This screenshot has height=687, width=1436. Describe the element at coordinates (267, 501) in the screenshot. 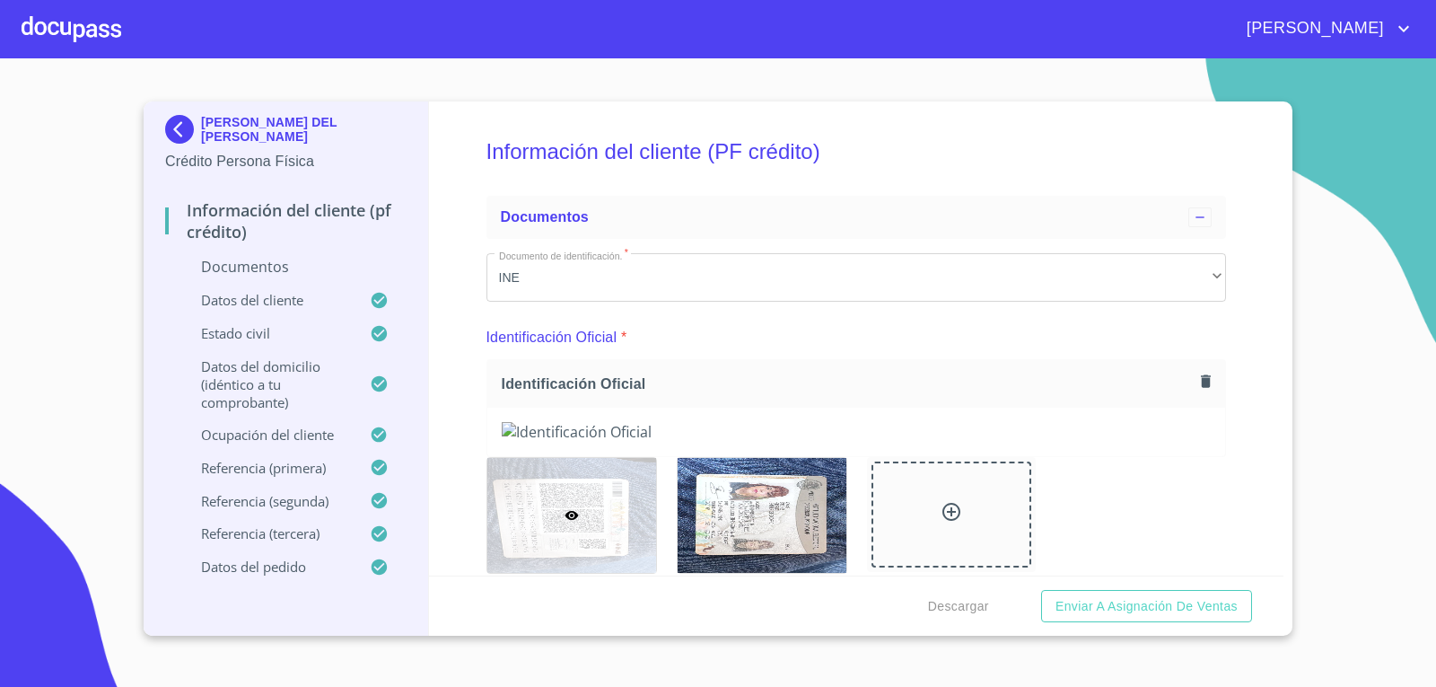

I see `p: Referencia (segunda)` at that location.